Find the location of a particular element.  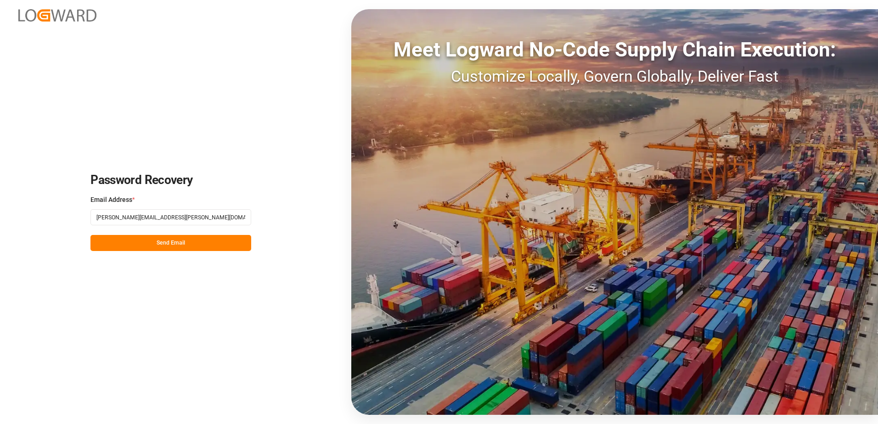

div: Customize Locally, Govern Globally, Deliver Fast is located at coordinates (614, 76).